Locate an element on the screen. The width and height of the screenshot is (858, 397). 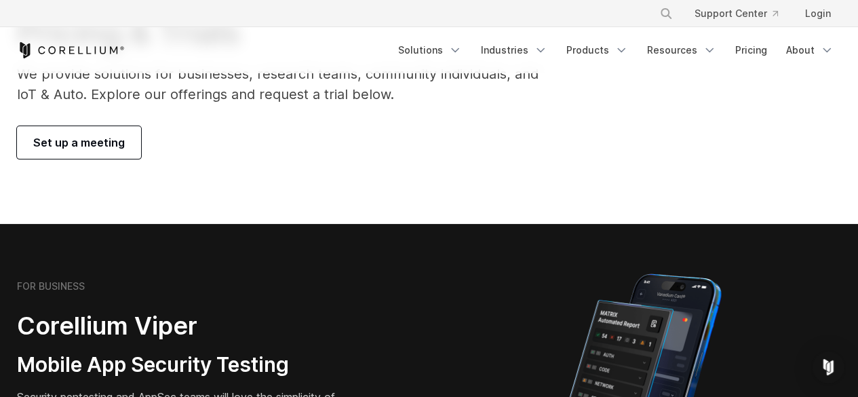
a: Support Center is located at coordinates (735, 14).